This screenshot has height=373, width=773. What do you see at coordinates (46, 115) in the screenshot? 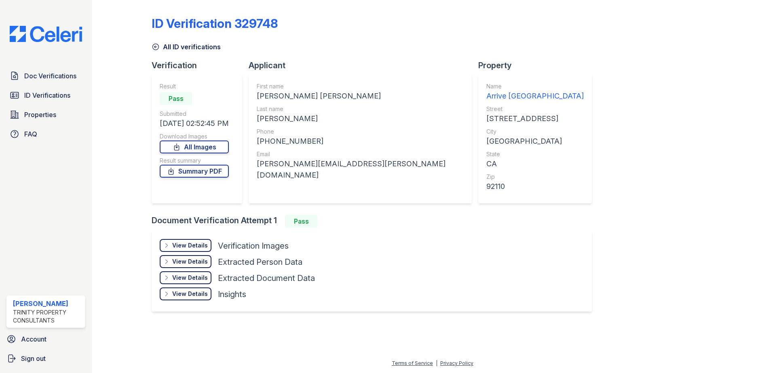
I see `a: Properties` at bounding box center [46, 115].